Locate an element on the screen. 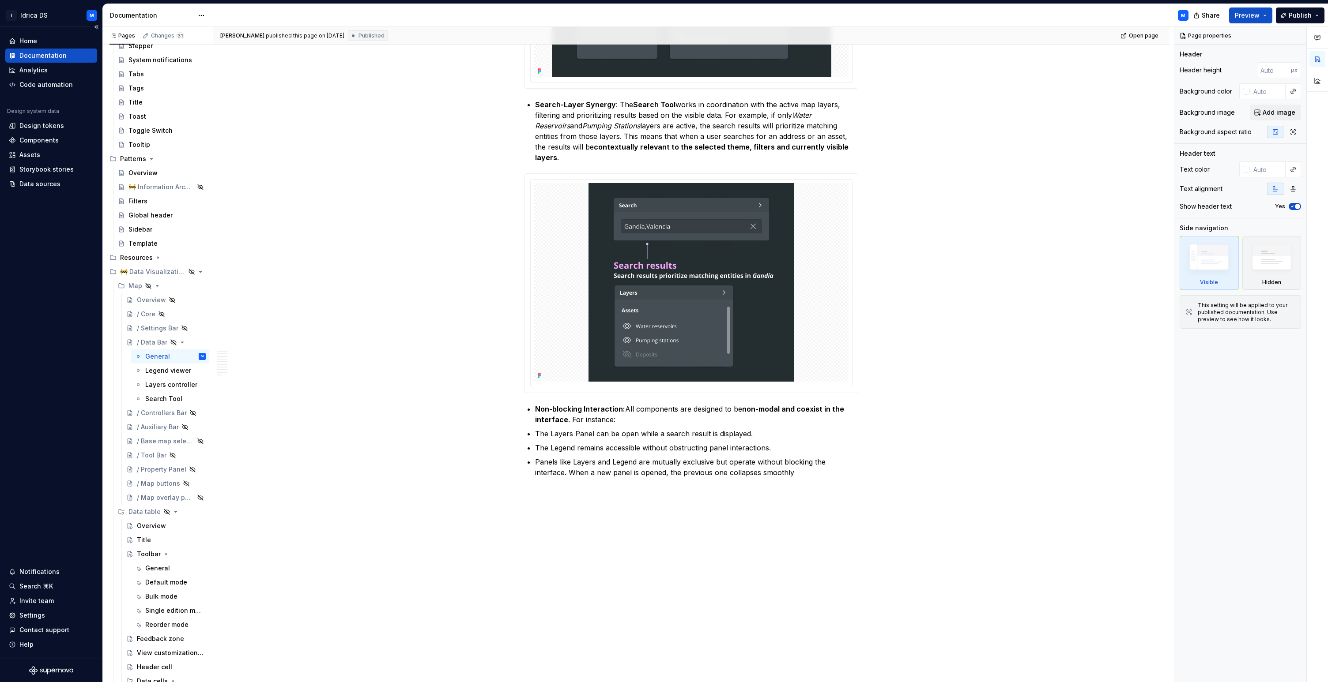 This screenshot has width=1328, height=682. div: Show header text is located at coordinates (1205, 207).